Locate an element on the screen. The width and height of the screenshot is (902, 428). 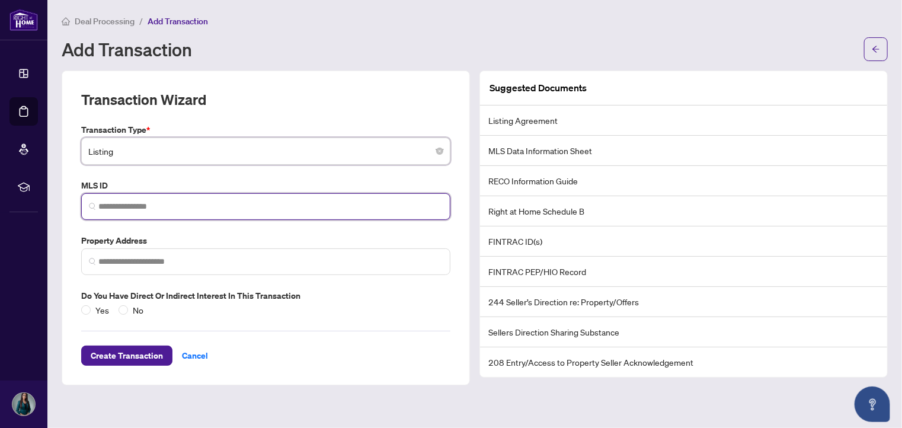
span: Deal Processing is located at coordinates (104, 21).